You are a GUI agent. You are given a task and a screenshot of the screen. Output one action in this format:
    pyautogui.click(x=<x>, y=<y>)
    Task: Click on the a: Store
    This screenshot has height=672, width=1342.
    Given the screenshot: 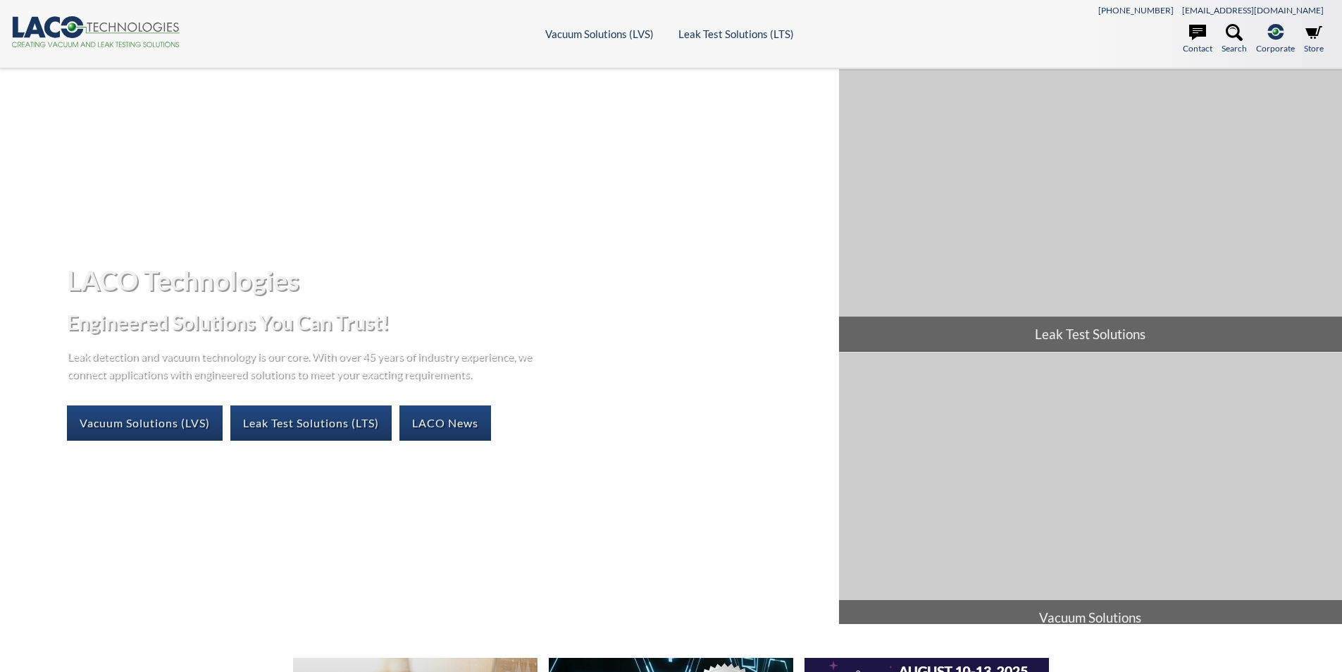 What is the action you would take?
    pyautogui.click(x=1314, y=39)
    